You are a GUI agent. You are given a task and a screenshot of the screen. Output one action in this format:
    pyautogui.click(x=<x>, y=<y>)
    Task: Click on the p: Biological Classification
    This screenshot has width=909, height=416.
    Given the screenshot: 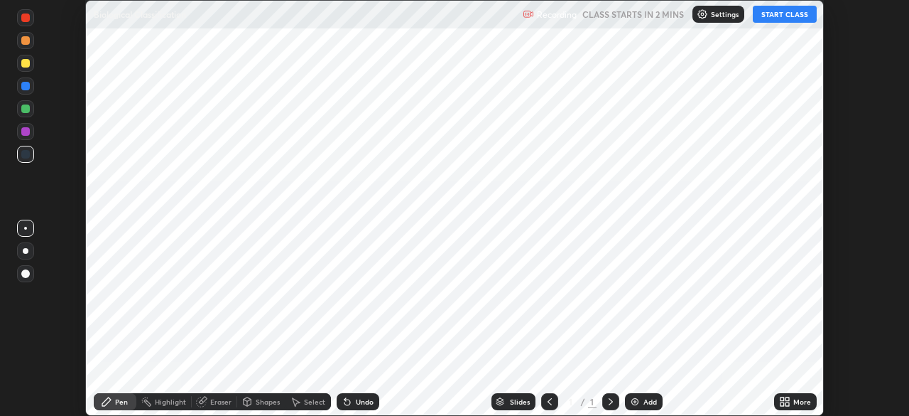 What is the action you would take?
    pyautogui.click(x=140, y=14)
    